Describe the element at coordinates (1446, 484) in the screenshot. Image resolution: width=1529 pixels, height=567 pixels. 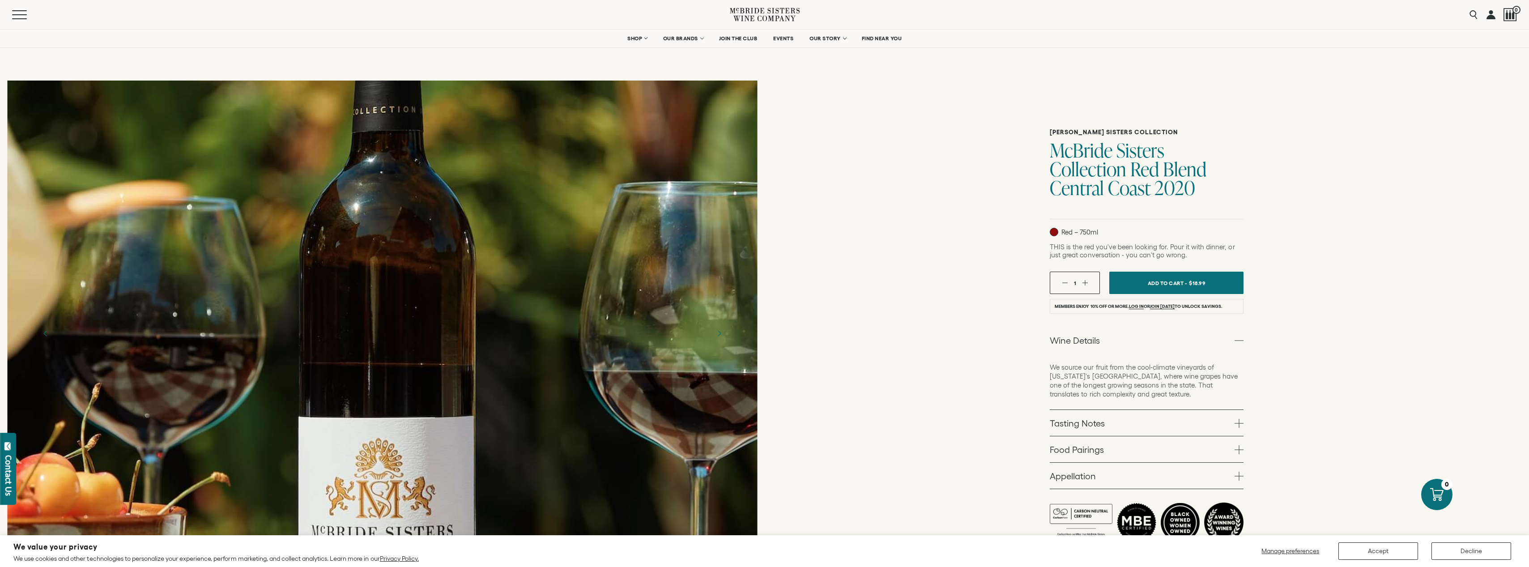
I see `div: 0` at that location.